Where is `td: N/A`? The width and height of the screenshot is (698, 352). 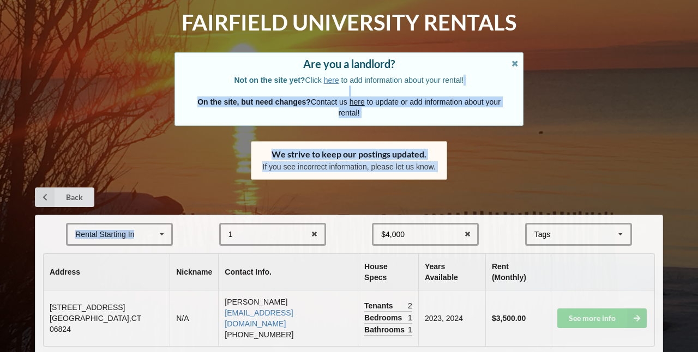 td: N/A is located at coordinates (194, 318).